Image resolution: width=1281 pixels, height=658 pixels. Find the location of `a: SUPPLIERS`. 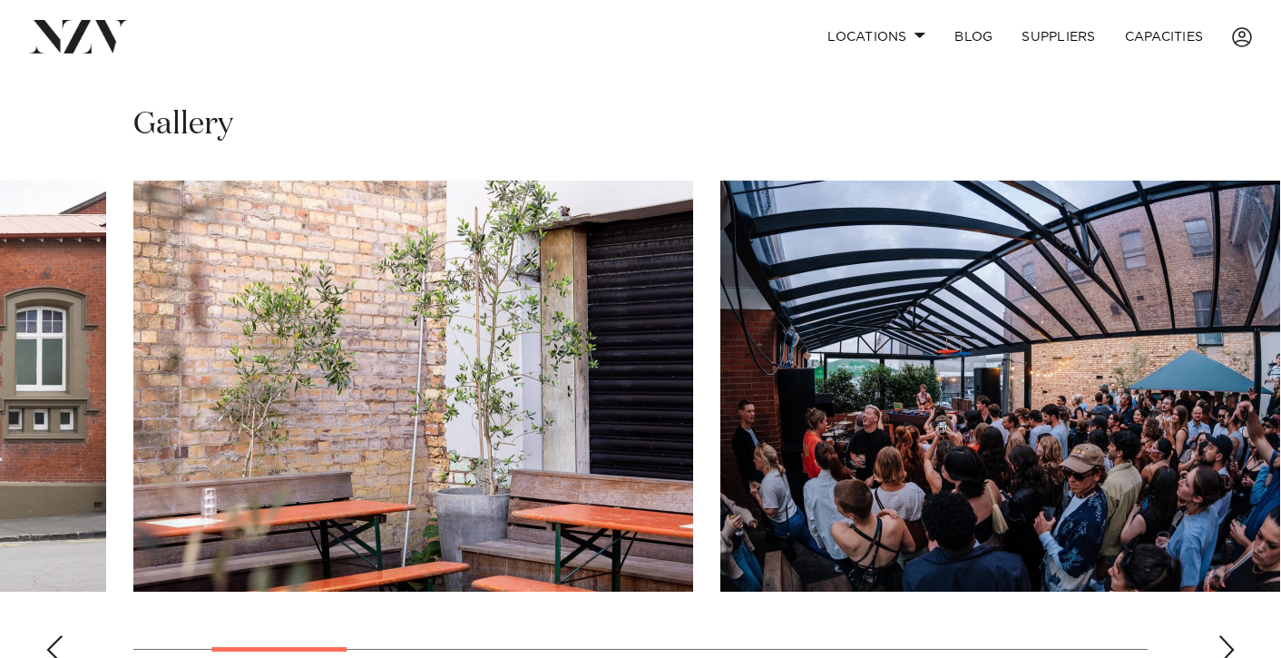

a: SUPPLIERS is located at coordinates (1058, 36).